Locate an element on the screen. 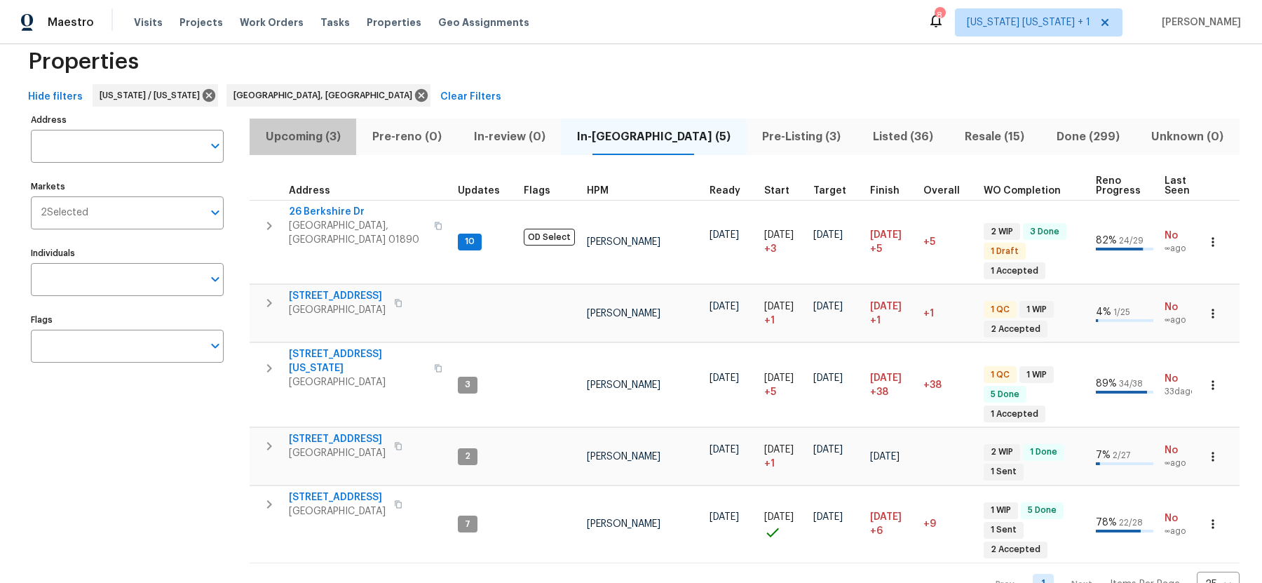  span: Work Orders is located at coordinates (271, 22).